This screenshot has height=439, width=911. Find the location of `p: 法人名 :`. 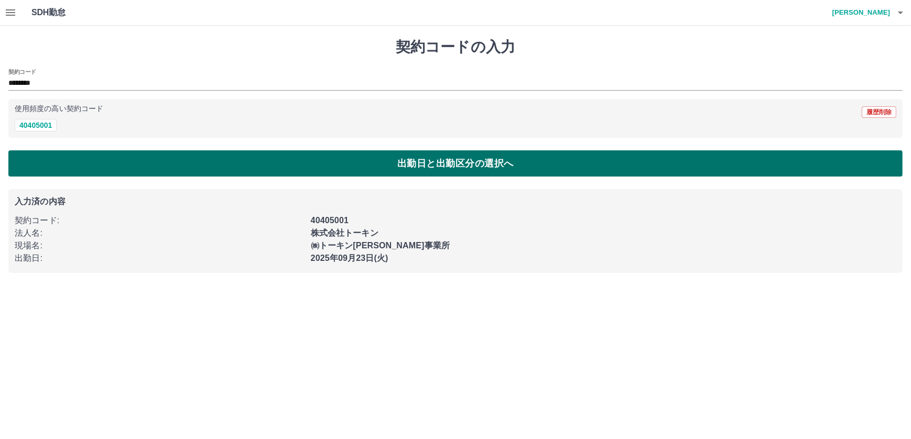

p: 法人名 : is located at coordinates (159, 233).